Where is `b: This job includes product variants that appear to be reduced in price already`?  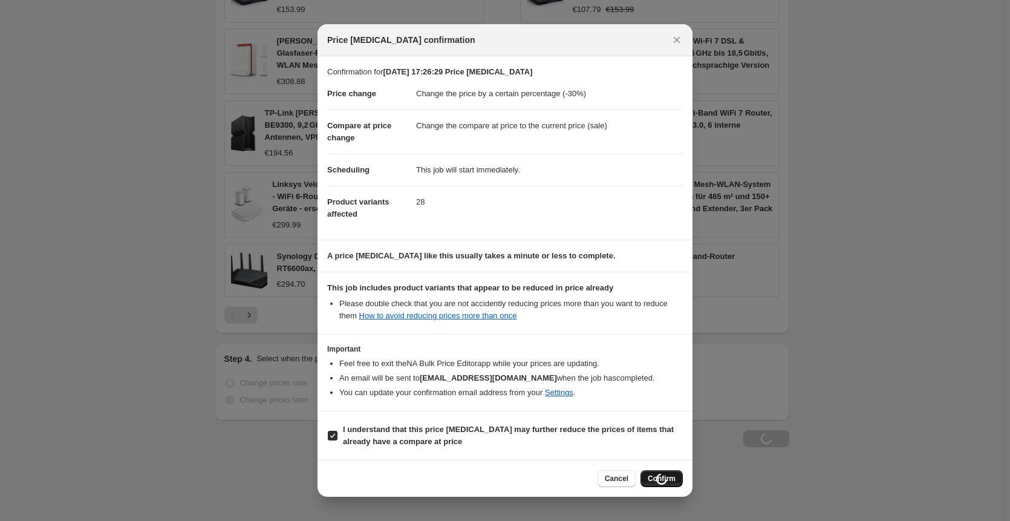 b: This job includes product variants that appear to be reduced in price already is located at coordinates (470, 287).